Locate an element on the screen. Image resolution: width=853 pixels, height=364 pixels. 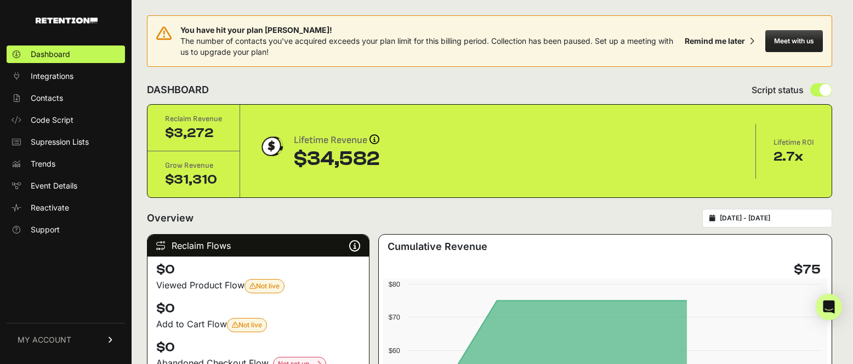
a: Contacts is located at coordinates (66, 98).